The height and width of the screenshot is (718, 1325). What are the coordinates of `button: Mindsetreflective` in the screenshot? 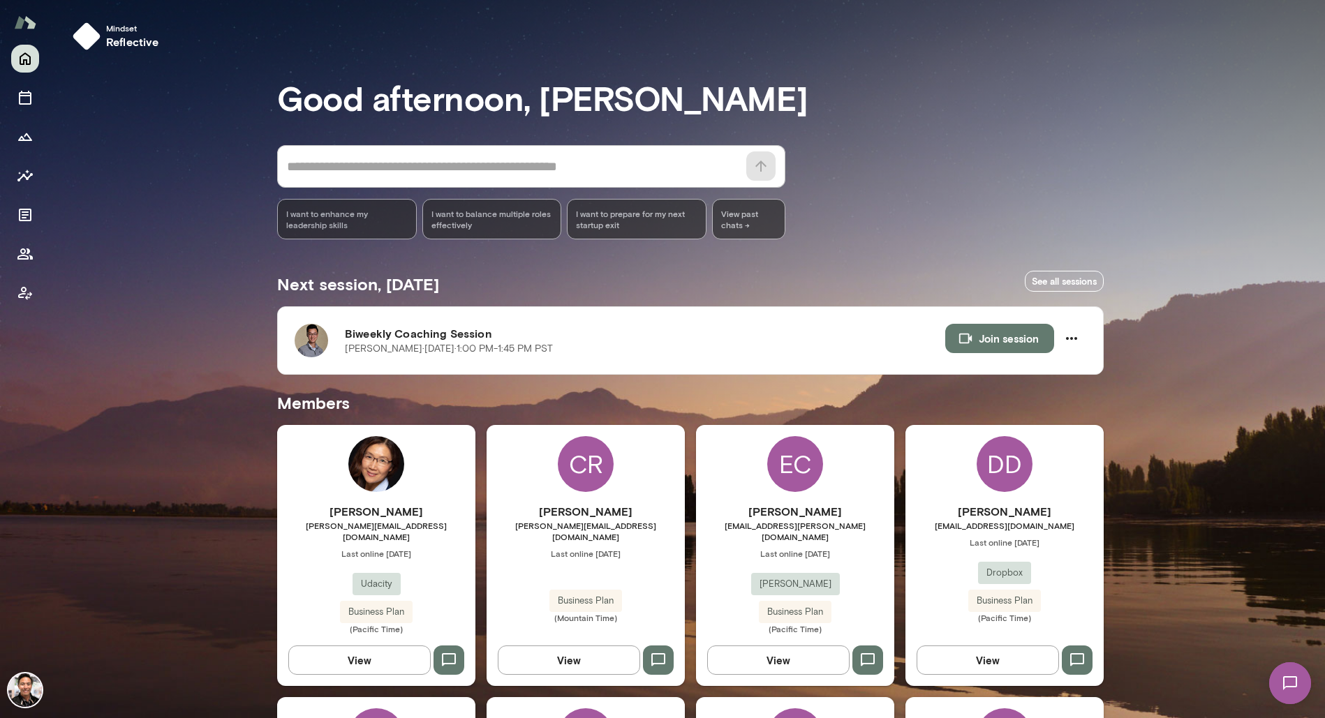 It's located at (119, 36).